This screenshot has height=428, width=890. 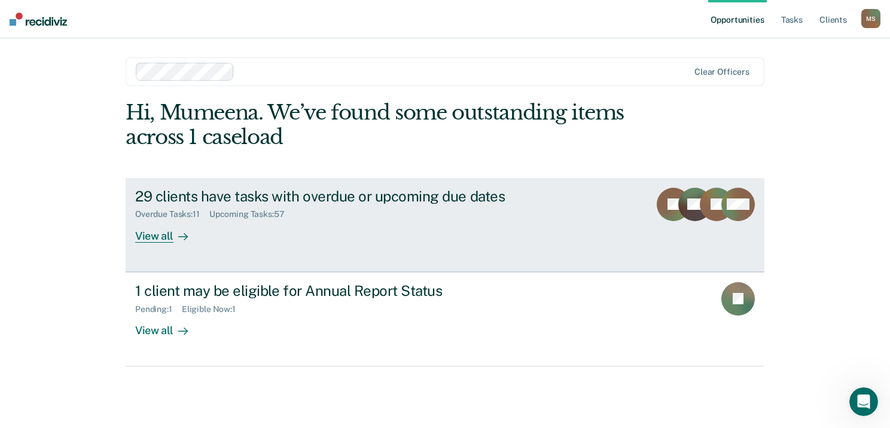 What do you see at coordinates (345, 291) in the screenshot?
I see `div: 1 client may be eligible for Annual Report Status` at bounding box center [345, 291].